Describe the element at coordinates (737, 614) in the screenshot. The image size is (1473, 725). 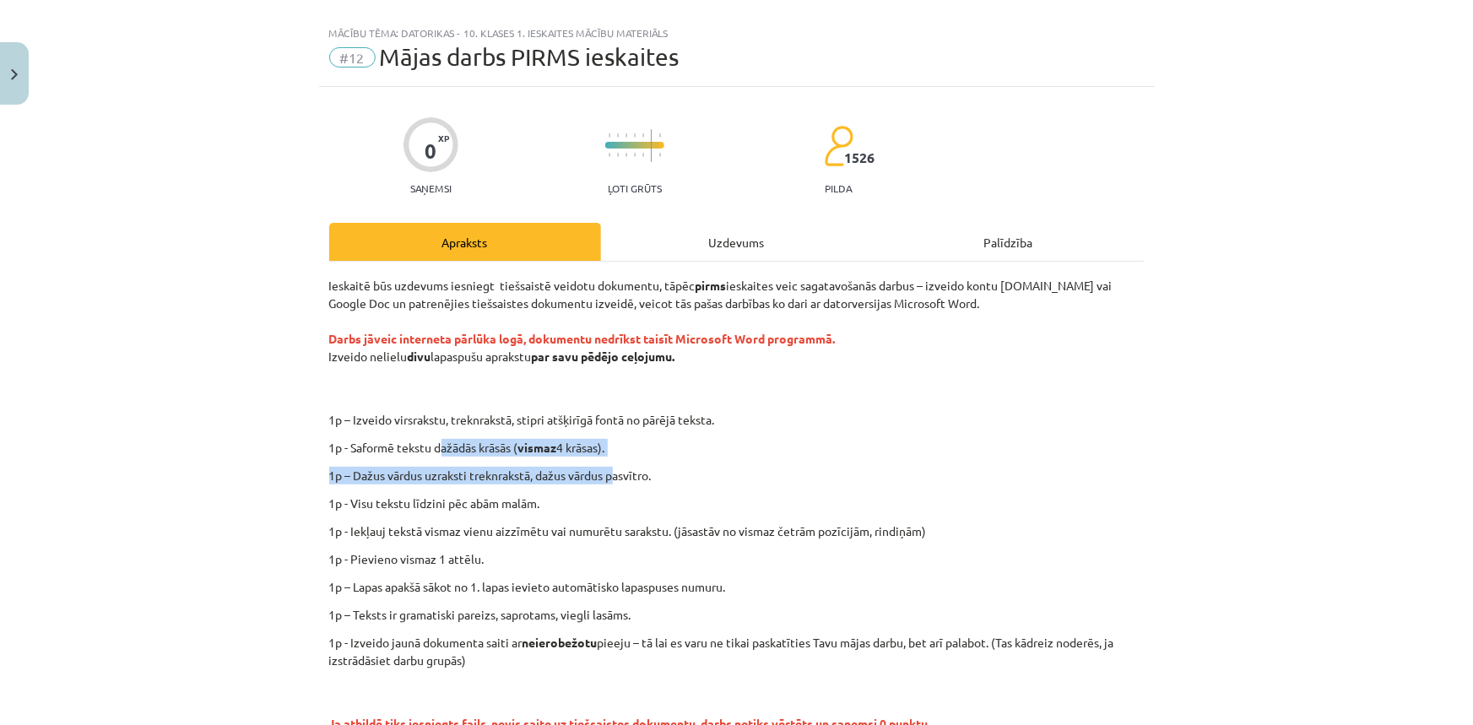
I see `p: 1p – Teksts ir gramatiski pareizs, saprotams, viegli lasāms.` at that location.